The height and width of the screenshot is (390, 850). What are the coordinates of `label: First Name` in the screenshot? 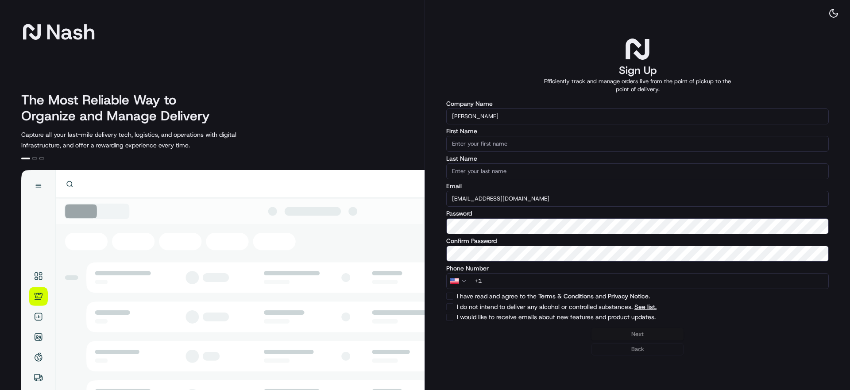 It's located at (637, 131).